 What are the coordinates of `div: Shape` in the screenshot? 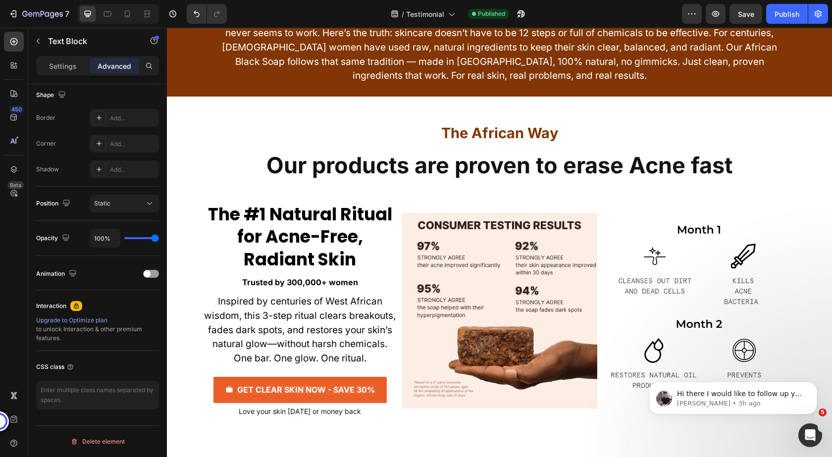 It's located at (52, 95).